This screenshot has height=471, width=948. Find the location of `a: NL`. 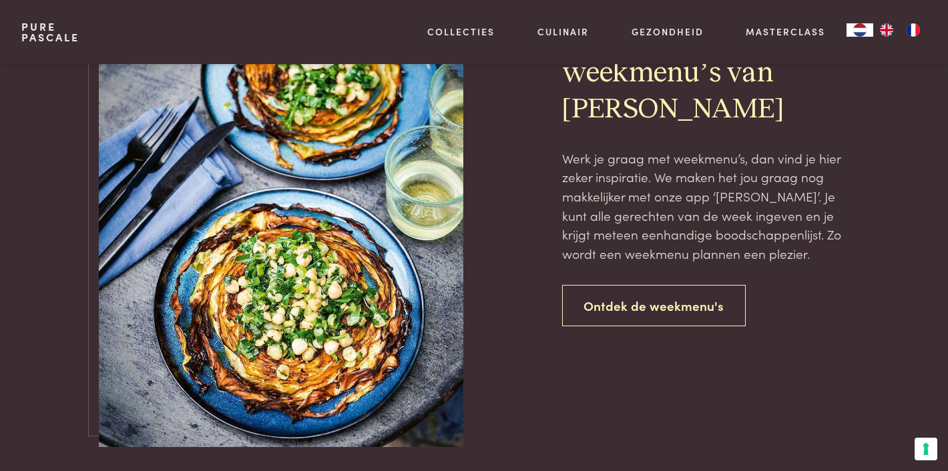

a: NL is located at coordinates (860, 30).